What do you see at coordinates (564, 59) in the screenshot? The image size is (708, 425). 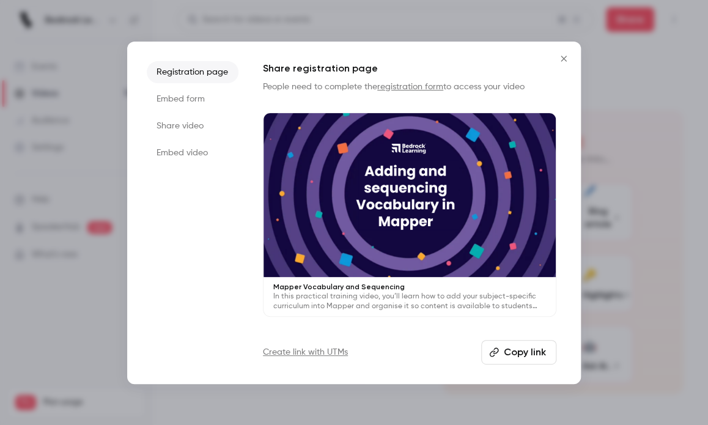 I see `button: Close` at bounding box center [564, 59].